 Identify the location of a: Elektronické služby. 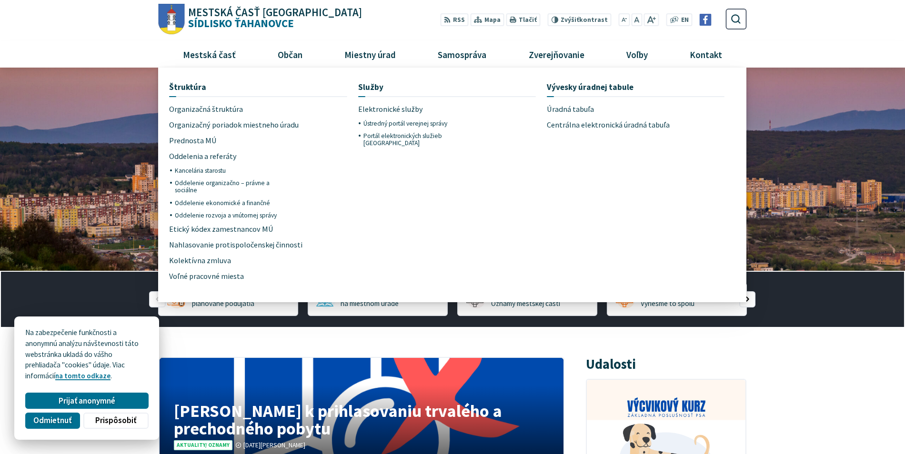
(412, 109).